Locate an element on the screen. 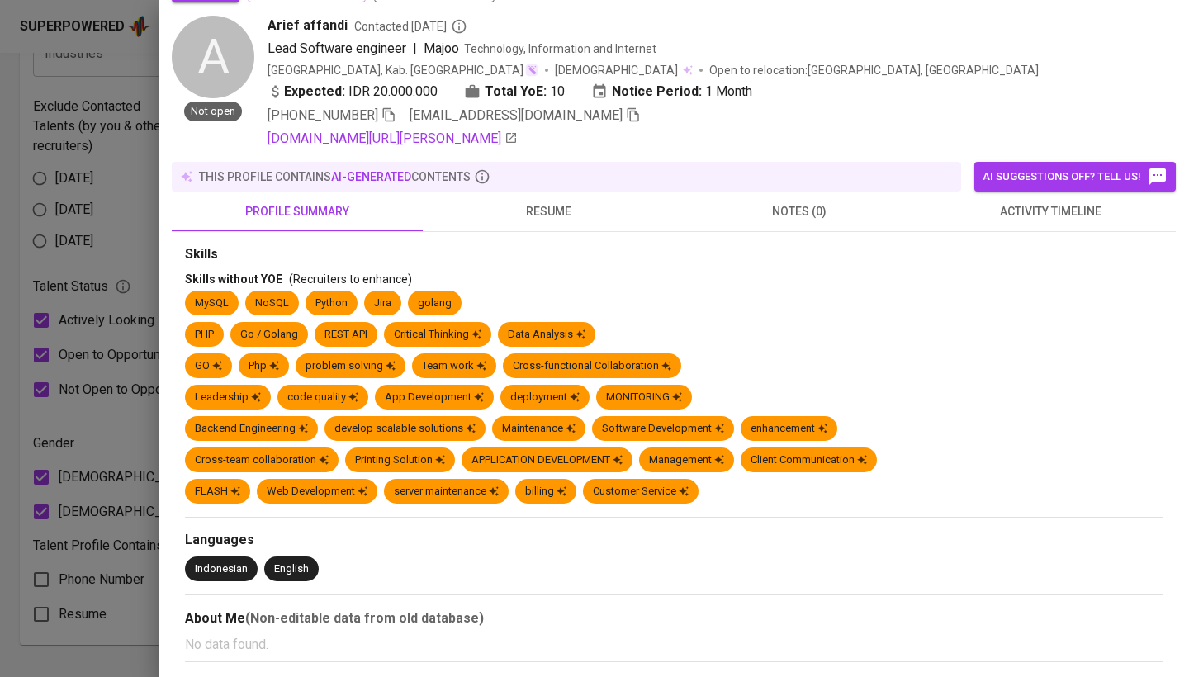 The width and height of the screenshot is (1189, 677). div: golang is located at coordinates (434, 303).